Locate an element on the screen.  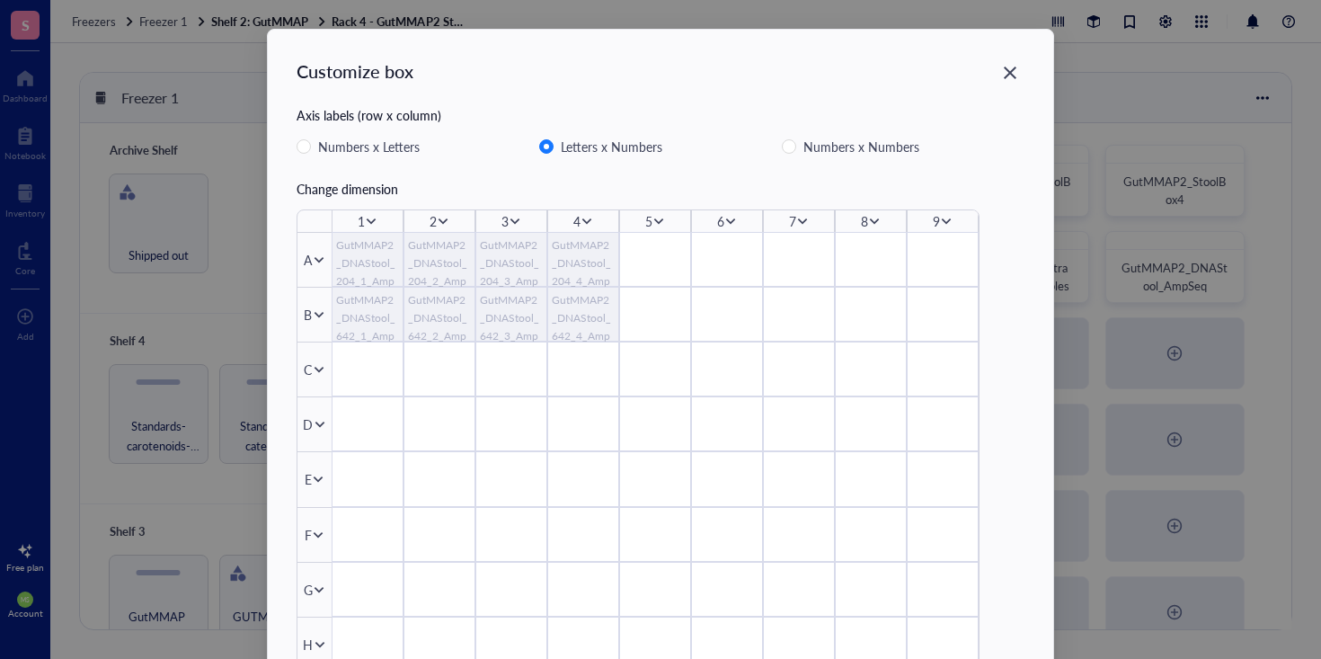
div: Customize box is located at coordinates (355, 71).